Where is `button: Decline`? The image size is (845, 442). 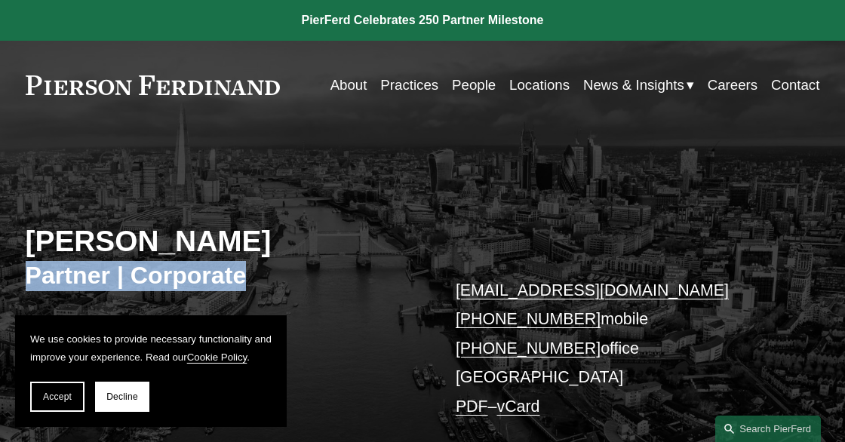
button: Decline is located at coordinates (122, 397).